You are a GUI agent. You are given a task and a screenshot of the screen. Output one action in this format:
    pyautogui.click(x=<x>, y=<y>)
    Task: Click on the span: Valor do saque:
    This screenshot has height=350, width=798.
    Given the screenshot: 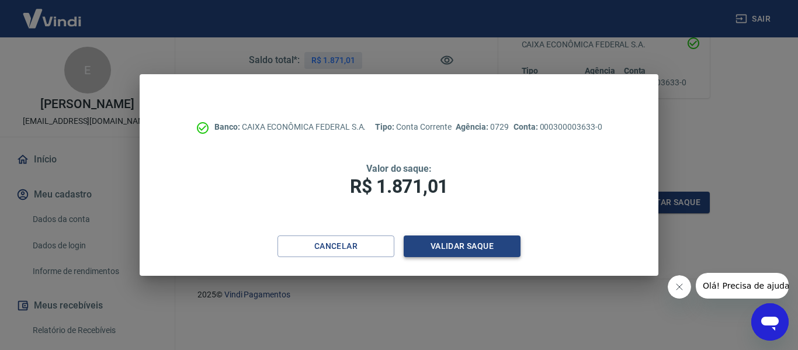 What is the action you would take?
    pyautogui.click(x=399, y=168)
    